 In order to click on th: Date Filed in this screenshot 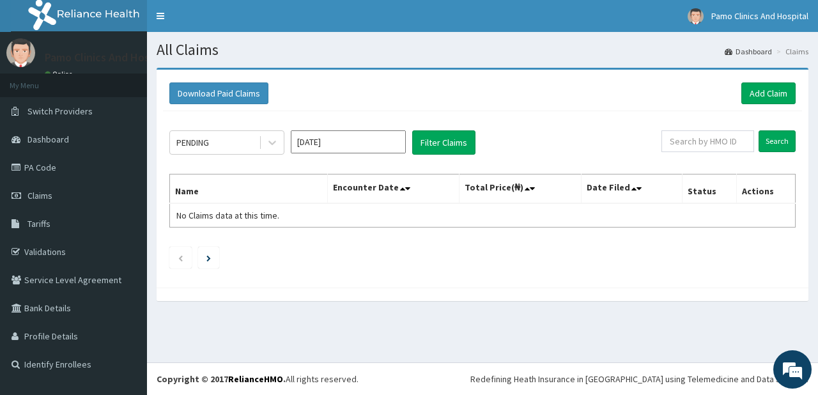, I will do `click(631, 189)`.